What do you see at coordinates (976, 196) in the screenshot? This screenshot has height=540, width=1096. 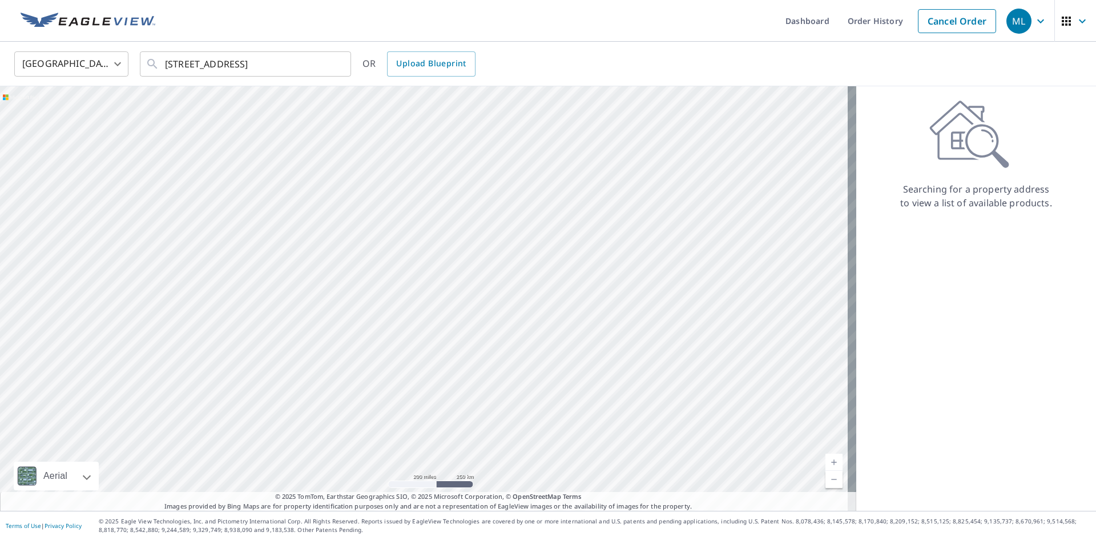 I see `p: Searching for a property address to view a list of available products.` at bounding box center [976, 196].